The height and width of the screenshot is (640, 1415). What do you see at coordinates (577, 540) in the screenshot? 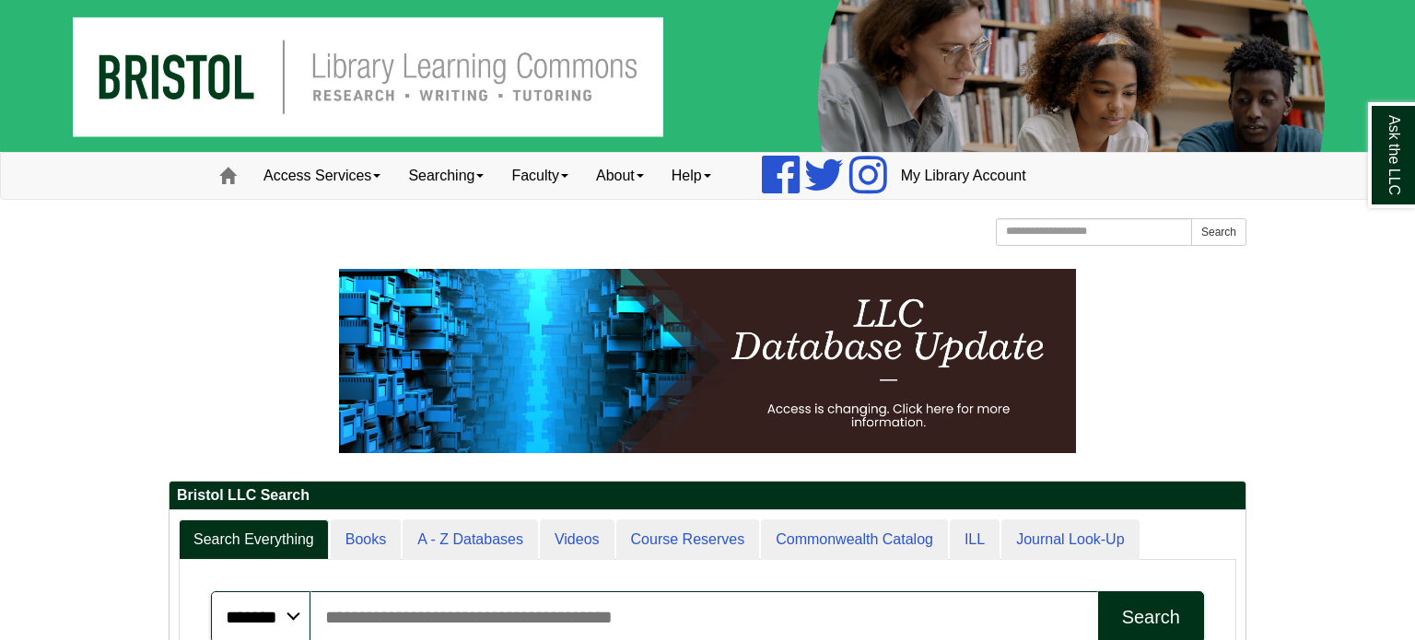
I see `a: Videos` at bounding box center [577, 540].